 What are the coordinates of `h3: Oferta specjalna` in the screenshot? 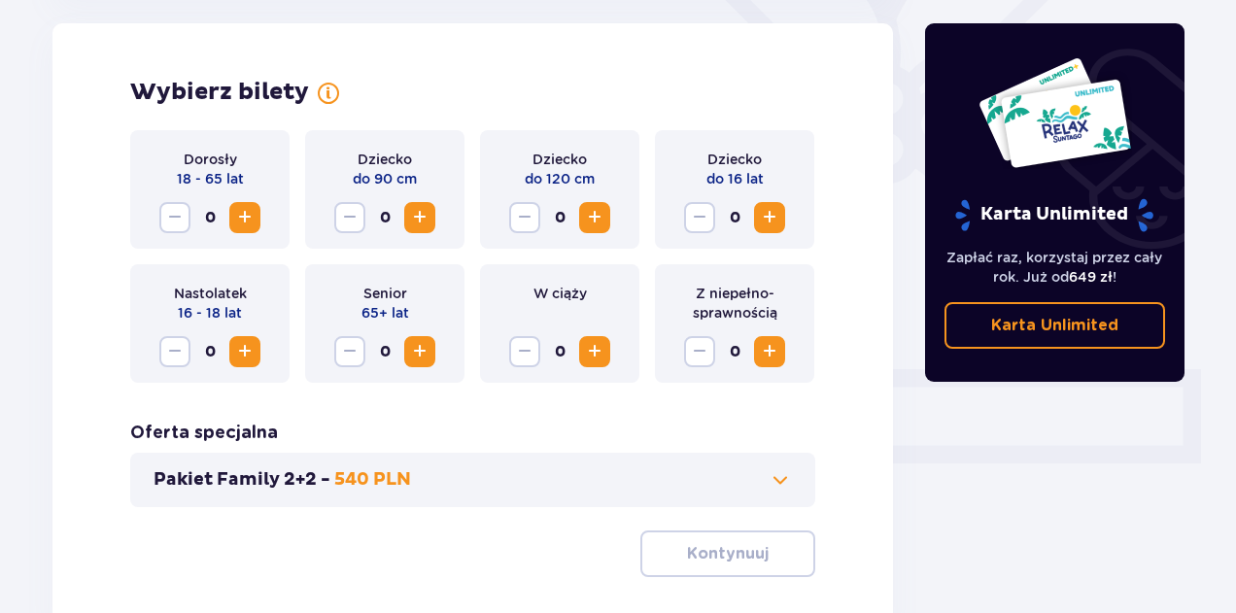 It's located at (204, 433).